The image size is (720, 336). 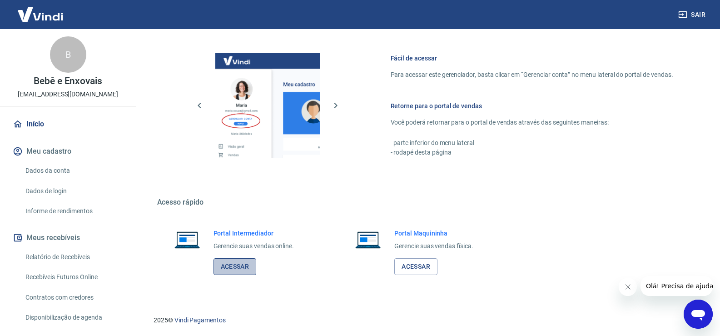 What do you see at coordinates (68, 238) in the screenshot?
I see `button: Meus recebíveis` at bounding box center [68, 238].